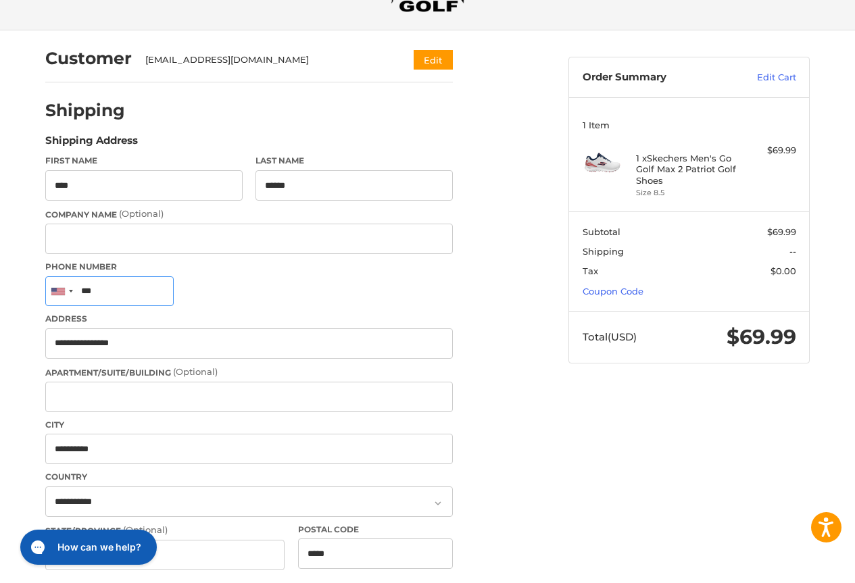 The height and width of the screenshot is (583, 855). I want to click on a: Coupon Code, so click(613, 291).